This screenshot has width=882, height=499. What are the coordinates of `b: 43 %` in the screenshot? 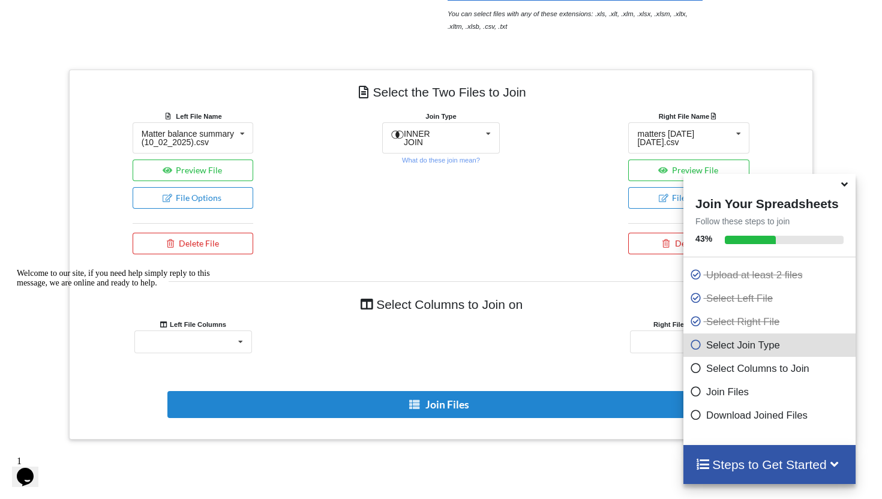 It's located at (704, 239).